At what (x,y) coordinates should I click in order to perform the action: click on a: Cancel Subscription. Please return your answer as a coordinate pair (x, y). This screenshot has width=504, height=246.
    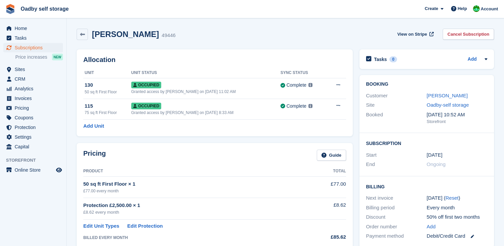
    Looking at the image, I should click on (468, 34).